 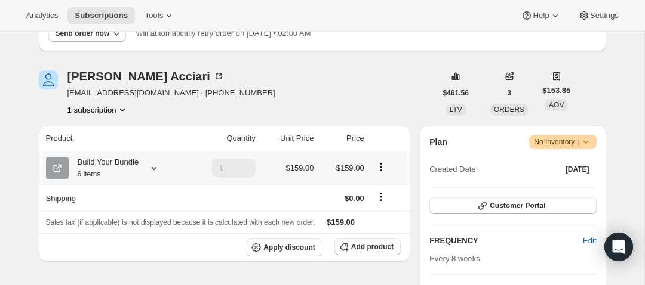 What do you see at coordinates (455, 93) in the screenshot?
I see `button: $461.56` at bounding box center [455, 93].